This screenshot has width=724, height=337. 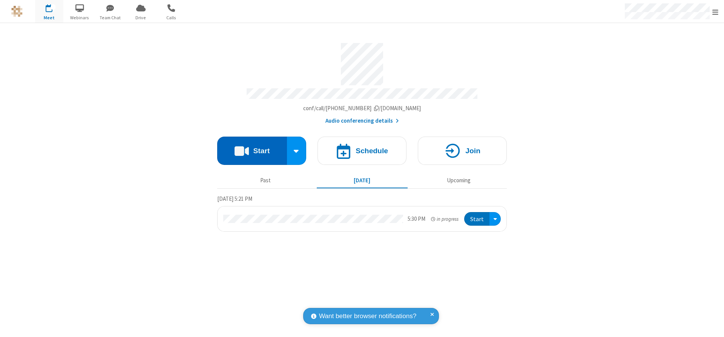 I want to click on em: in progress, so click(x=445, y=219).